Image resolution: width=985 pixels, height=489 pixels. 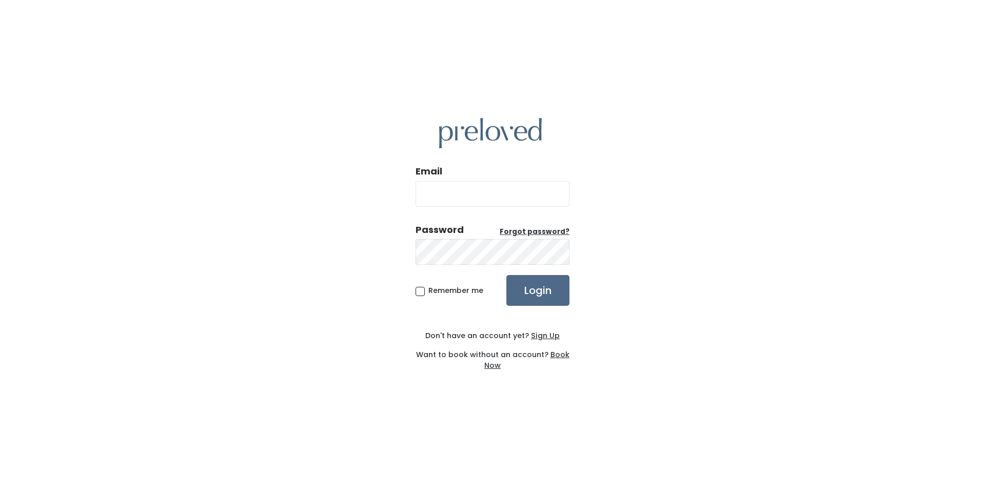 I want to click on img: preloved logo, so click(x=490, y=133).